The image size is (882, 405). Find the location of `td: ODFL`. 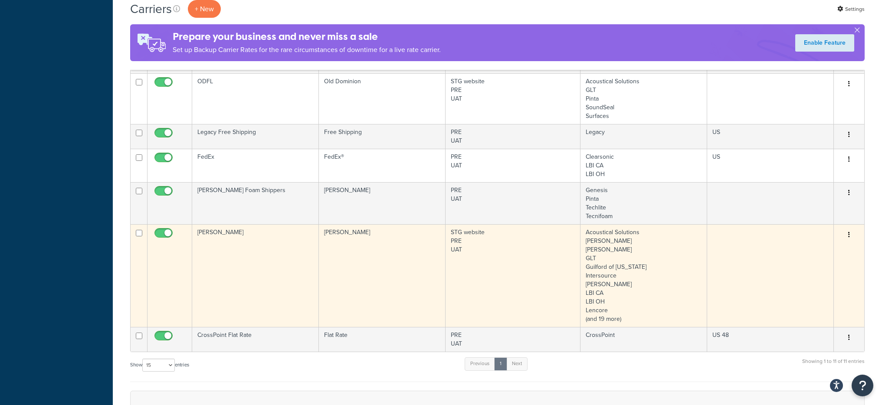

td: ODFL is located at coordinates (256, 99).